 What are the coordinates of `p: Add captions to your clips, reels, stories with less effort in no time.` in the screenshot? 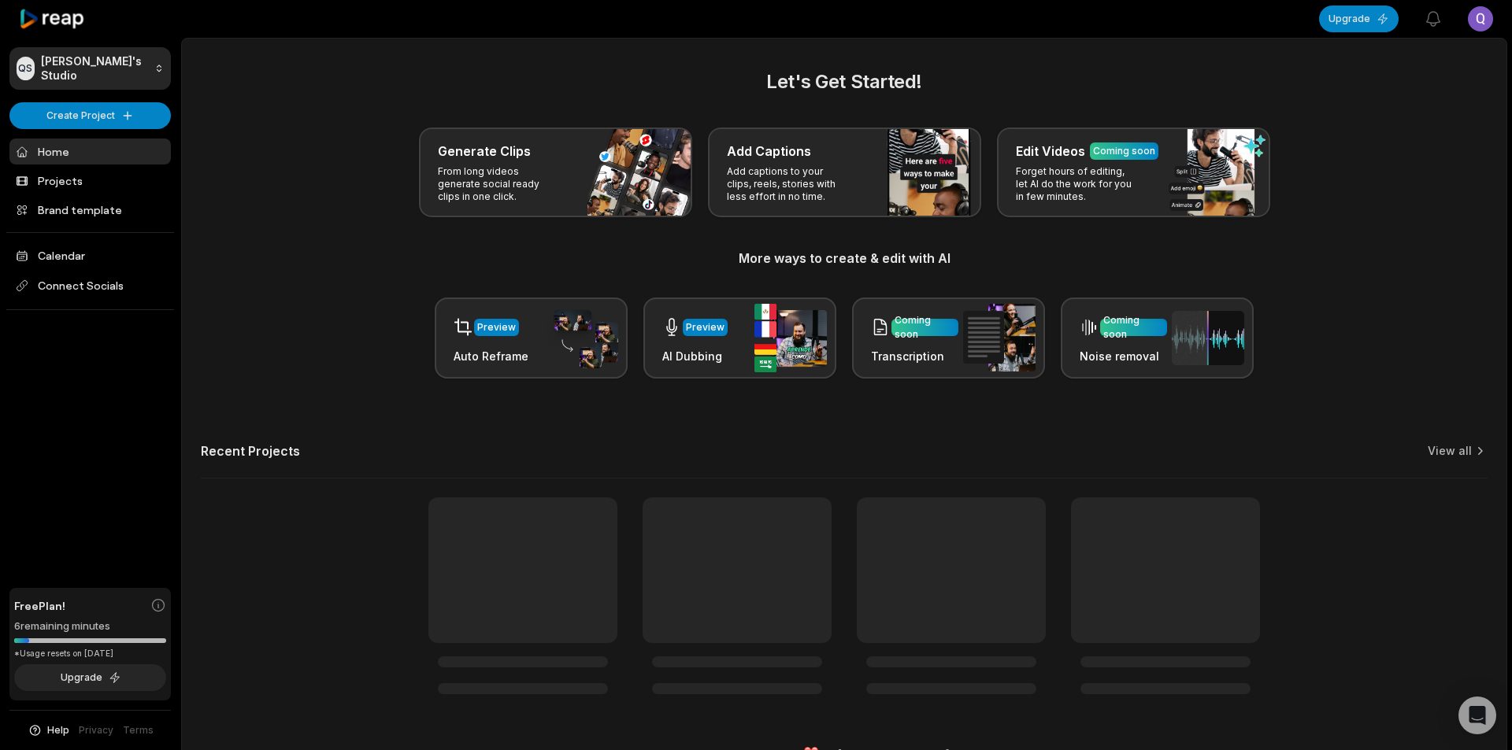 It's located at (787, 184).